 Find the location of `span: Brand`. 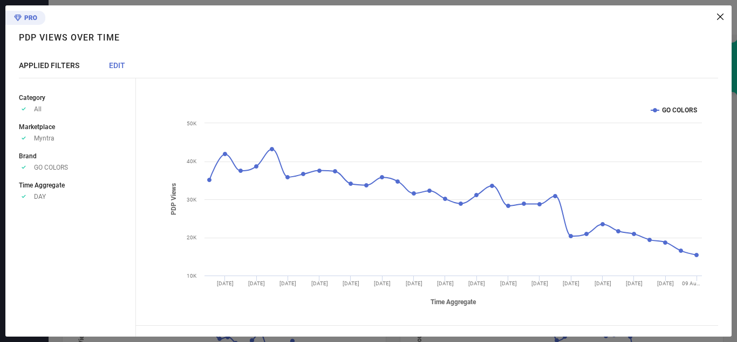

span: Brand is located at coordinates (28, 156).